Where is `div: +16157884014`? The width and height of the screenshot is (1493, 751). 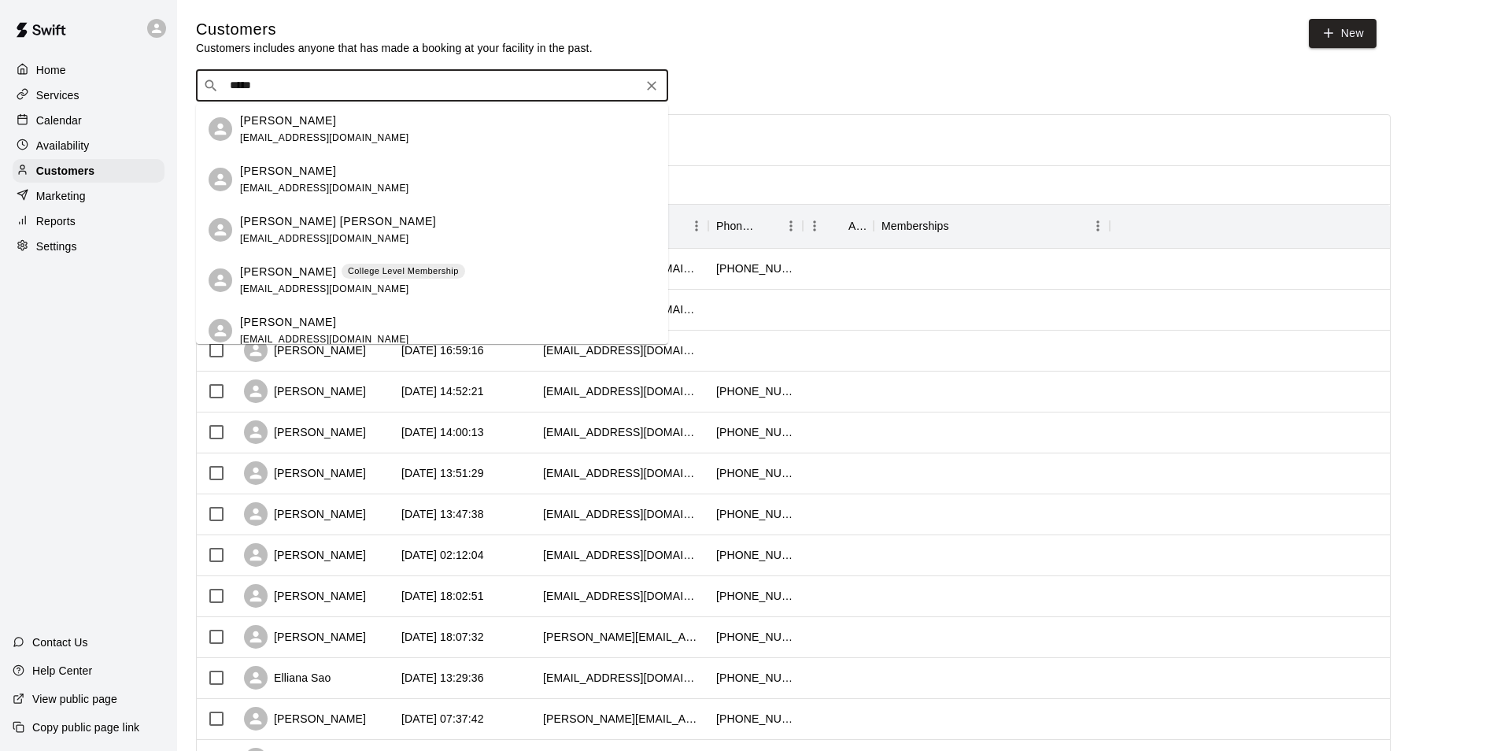
div: +16157884014 is located at coordinates (756, 473).